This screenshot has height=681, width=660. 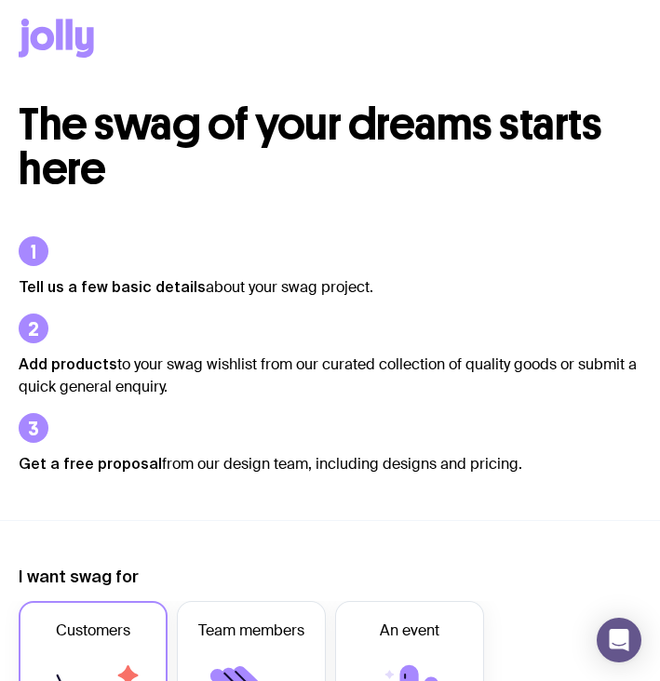 I want to click on p: from our design team, including designs and pricing., so click(x=329, y=463).